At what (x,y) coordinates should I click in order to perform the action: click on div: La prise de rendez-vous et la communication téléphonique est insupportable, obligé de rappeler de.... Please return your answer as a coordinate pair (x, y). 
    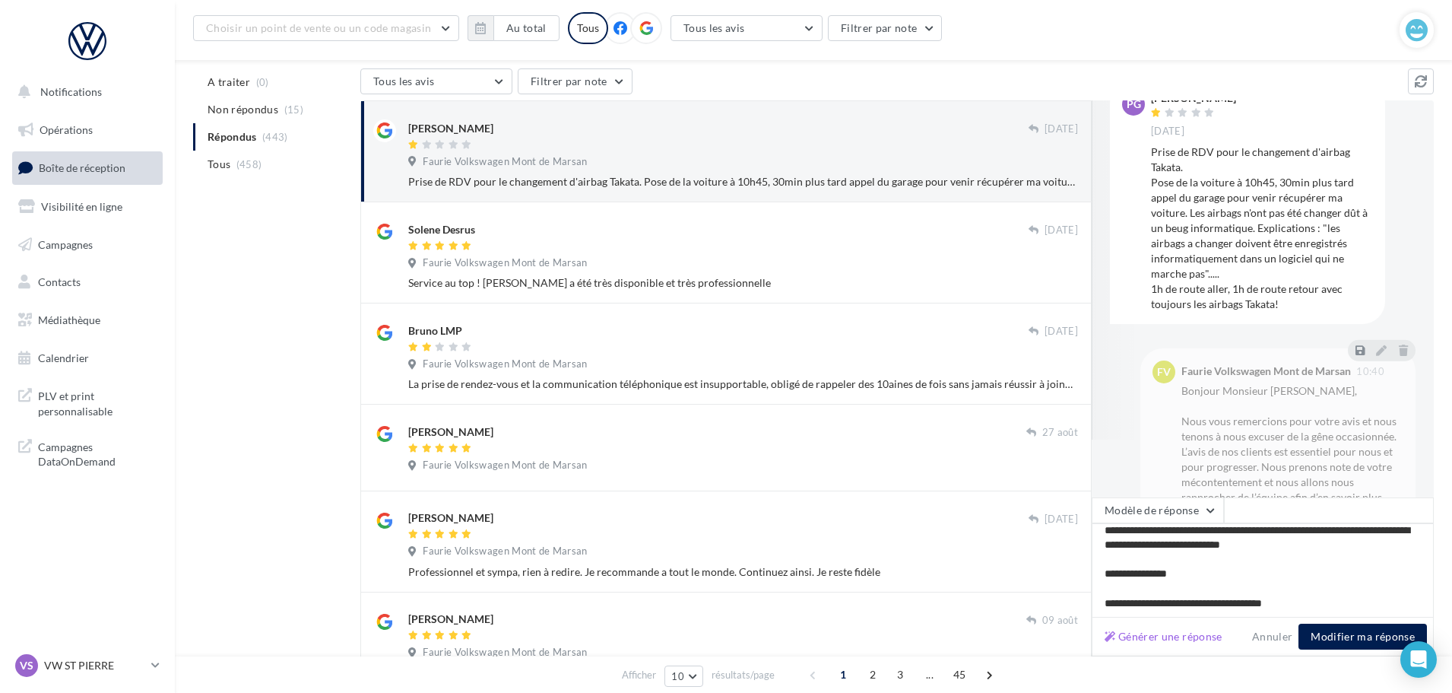
    Looking at the image, I should click on (743, 384).